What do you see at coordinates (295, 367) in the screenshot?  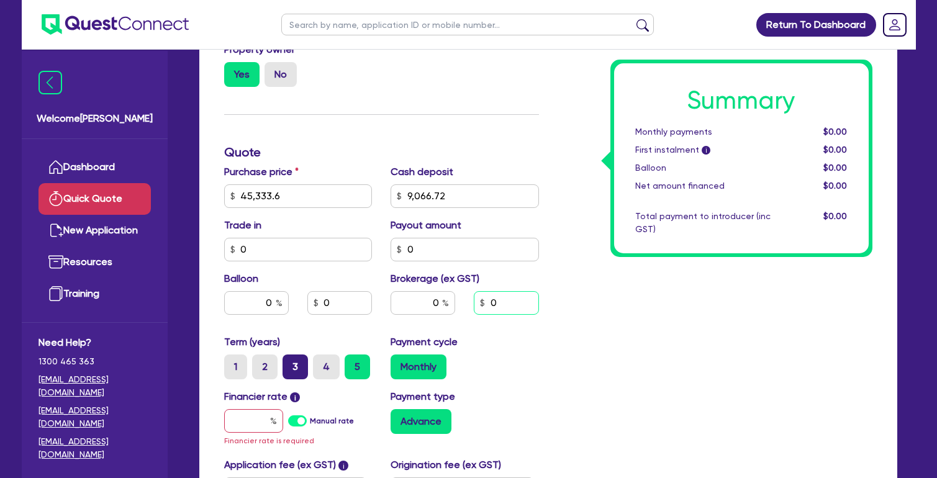 I see `label: 3` at bounding box center [295, 367].